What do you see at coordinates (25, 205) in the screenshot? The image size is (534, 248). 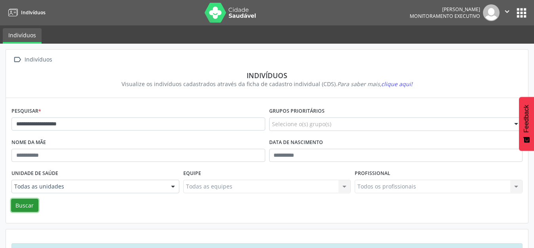 I see `button: Buscar` at bounding box center [25, 205].